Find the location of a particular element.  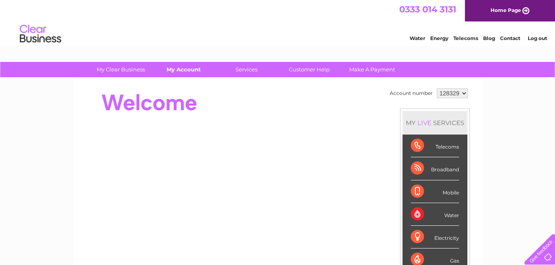

div: Telecoms is located at coordinates (435, 146).